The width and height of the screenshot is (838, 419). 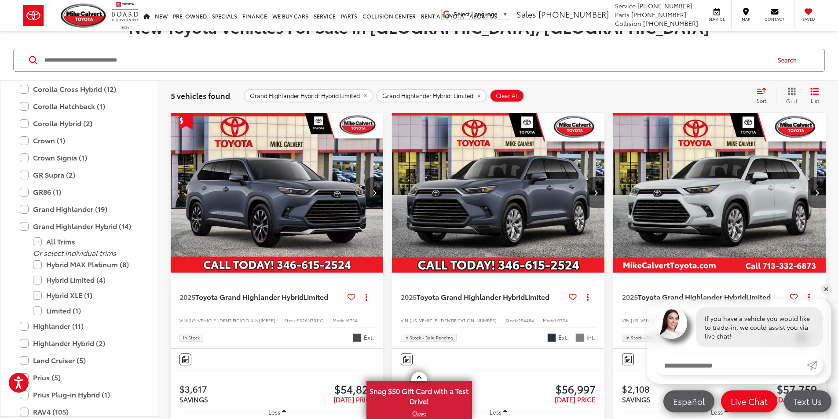 What do you see at coordinates (369, 337) in the screenshot?
I see `span: Ext.` at bounding box center [369, 337].